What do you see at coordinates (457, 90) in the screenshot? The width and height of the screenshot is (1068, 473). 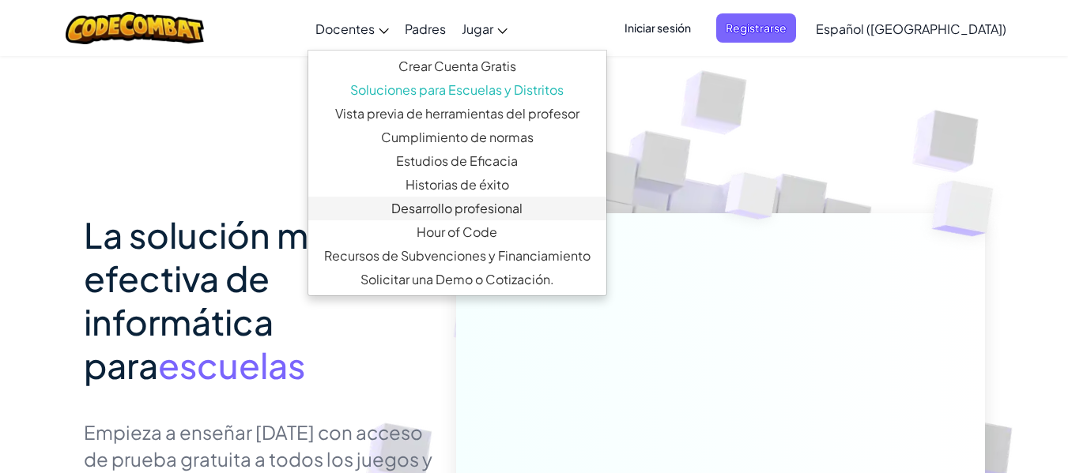 I see `a: Soluciones para Escuelas y Distritos` at bounding box center [457, 90].